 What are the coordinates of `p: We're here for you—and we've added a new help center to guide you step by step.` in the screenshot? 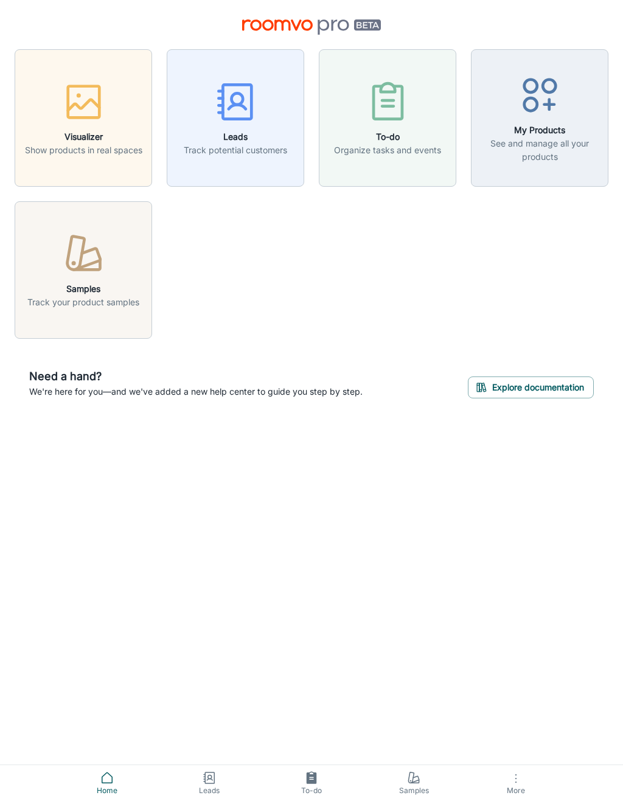 It's located at (196, 392).